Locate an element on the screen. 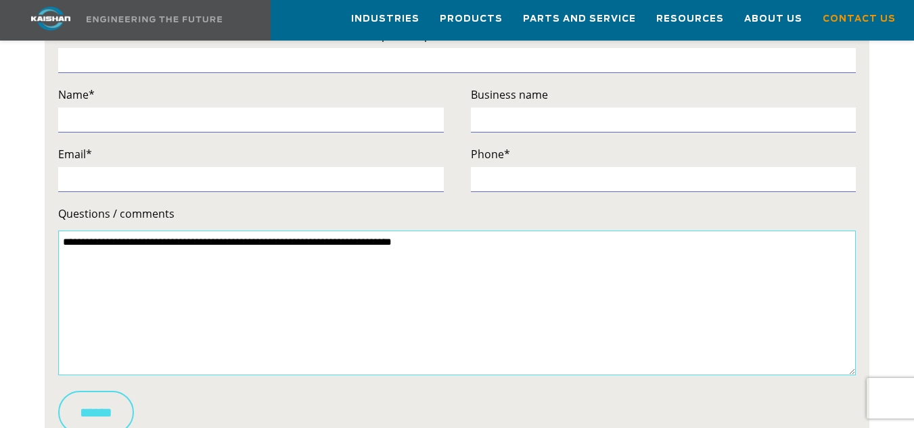 Image resolution: width=914 pixels, height=428 pixels. a: Products is located at coordinates (471, 19).